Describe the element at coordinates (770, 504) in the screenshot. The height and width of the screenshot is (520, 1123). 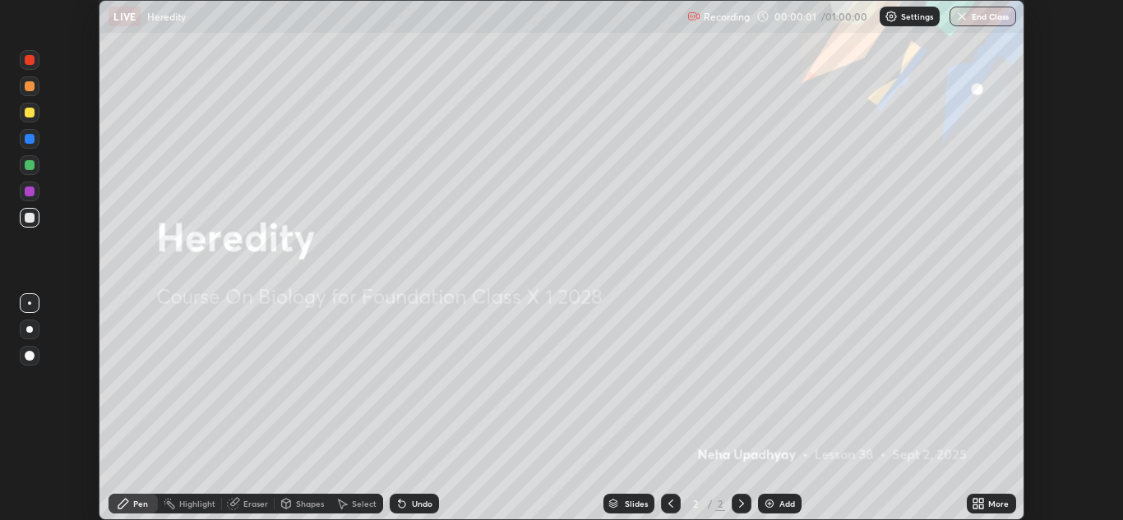
I see `img: add-slide-button` at that location.